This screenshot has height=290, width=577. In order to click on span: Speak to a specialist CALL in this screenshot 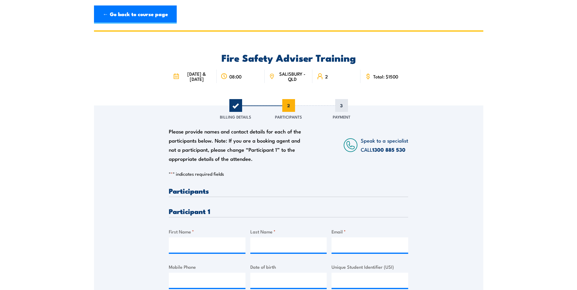, I will do `click(384, 145)`.